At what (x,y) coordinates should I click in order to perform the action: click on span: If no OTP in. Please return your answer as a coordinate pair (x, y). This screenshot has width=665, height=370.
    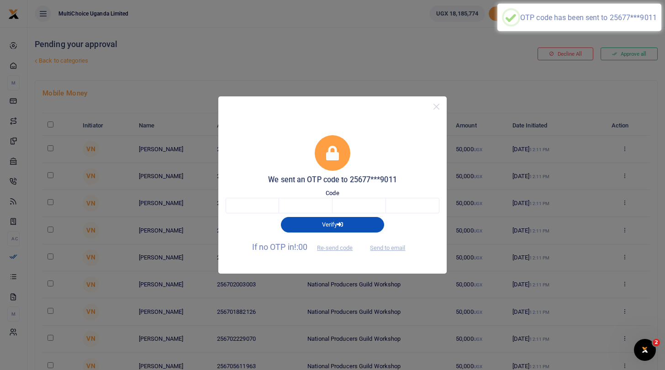
    Looking at the image, I should click on (306, 247).